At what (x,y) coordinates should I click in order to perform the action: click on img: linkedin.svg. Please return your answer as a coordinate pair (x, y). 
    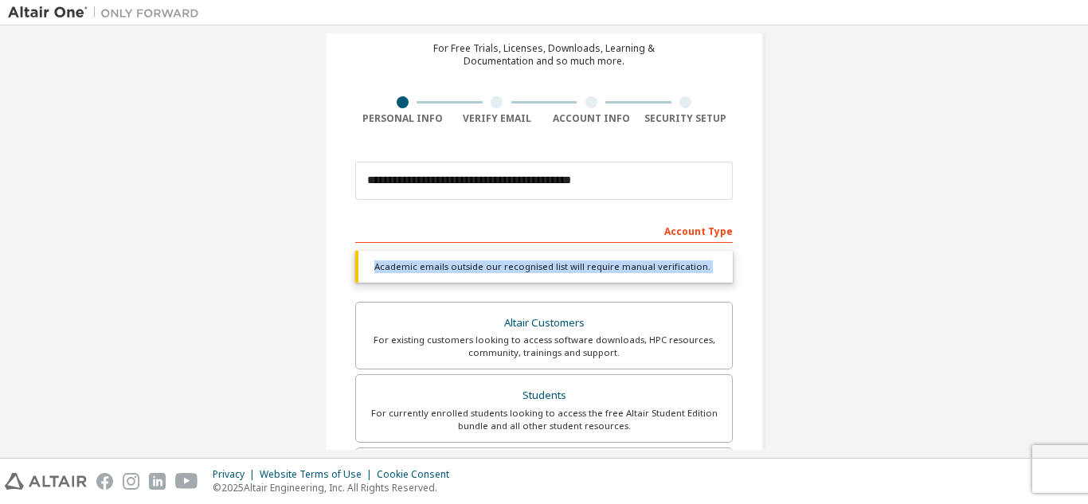
    Looking at the image, I should click on (157, 481).